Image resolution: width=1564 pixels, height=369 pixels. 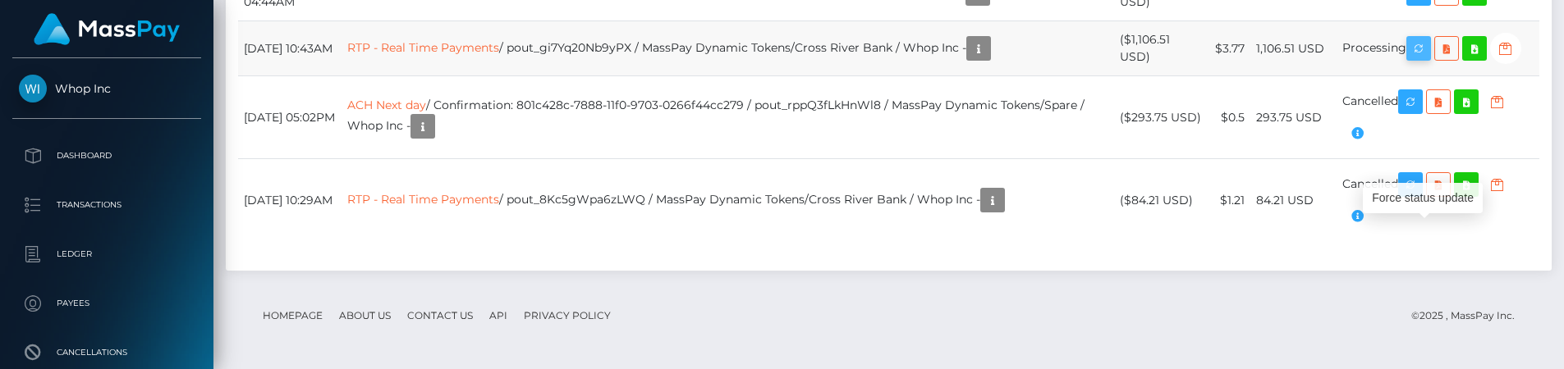 What do you see at coordinates (727, 48) in the screenshot?
I see `td: / pout_gi7Yq20Nb9yPX / MassPay Dynamic Tokens/Cross River Bank / Whop Inc -` at bounding box center [727, 48].